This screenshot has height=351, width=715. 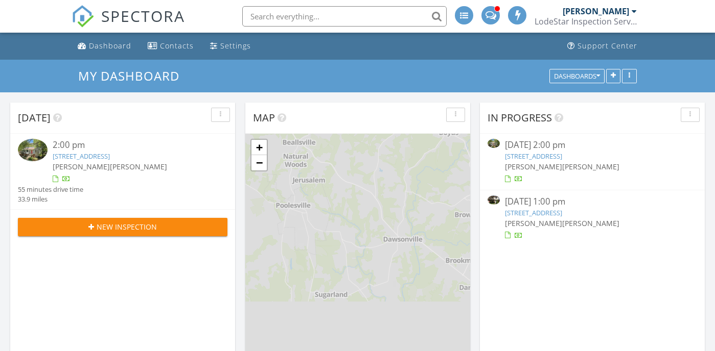 I want to click on a: Zoom out, so click(x=259, y=163).